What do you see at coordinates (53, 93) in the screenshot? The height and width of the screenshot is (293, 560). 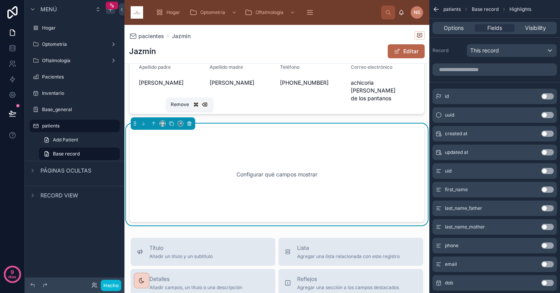 I see `font: Inventario` at bounding box center [53, 93].